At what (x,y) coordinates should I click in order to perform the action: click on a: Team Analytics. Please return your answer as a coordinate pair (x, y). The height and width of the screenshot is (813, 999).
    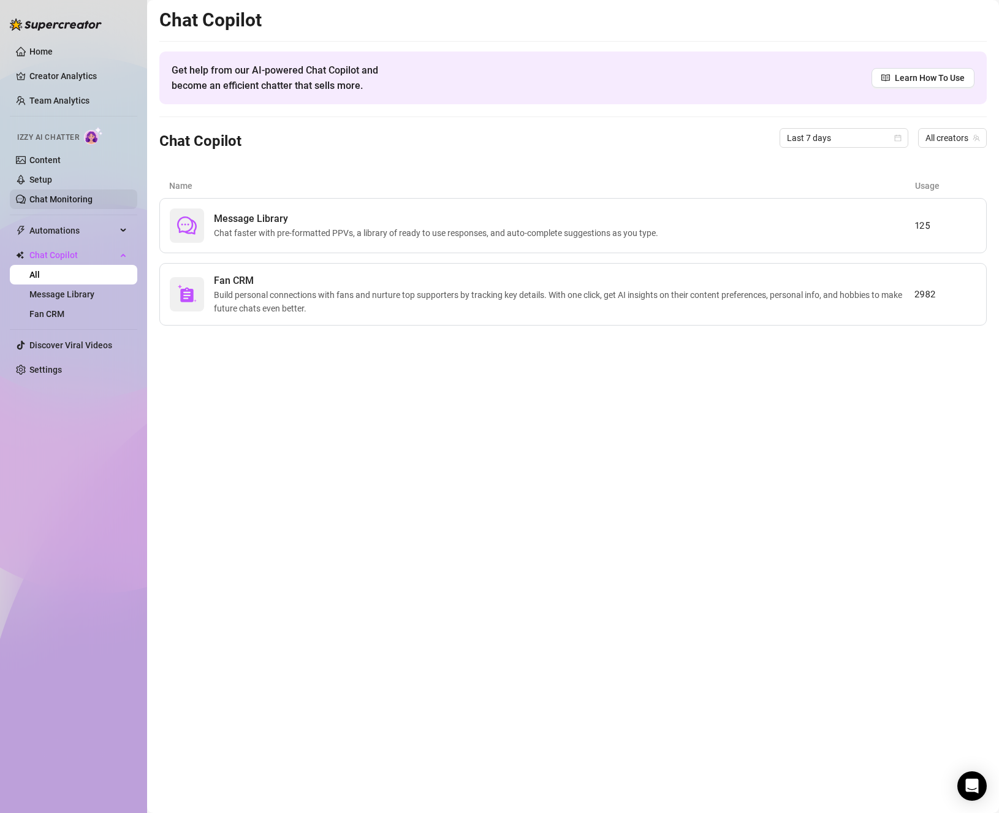
    Looking at the image, I should click on (59, 101).